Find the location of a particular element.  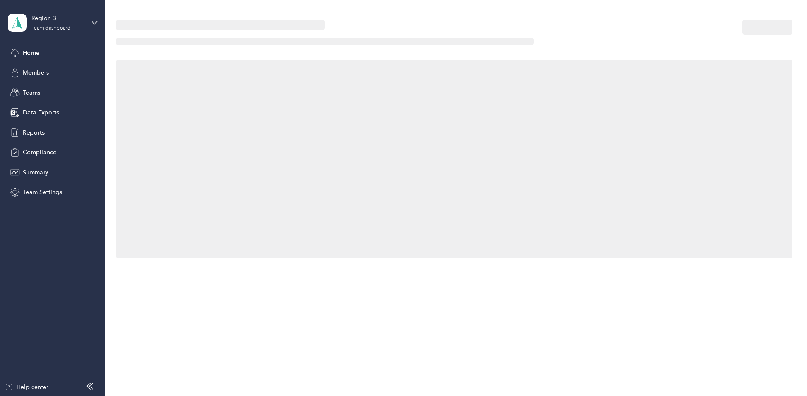

div: Team dashboard is located at coordinates (51, 28).